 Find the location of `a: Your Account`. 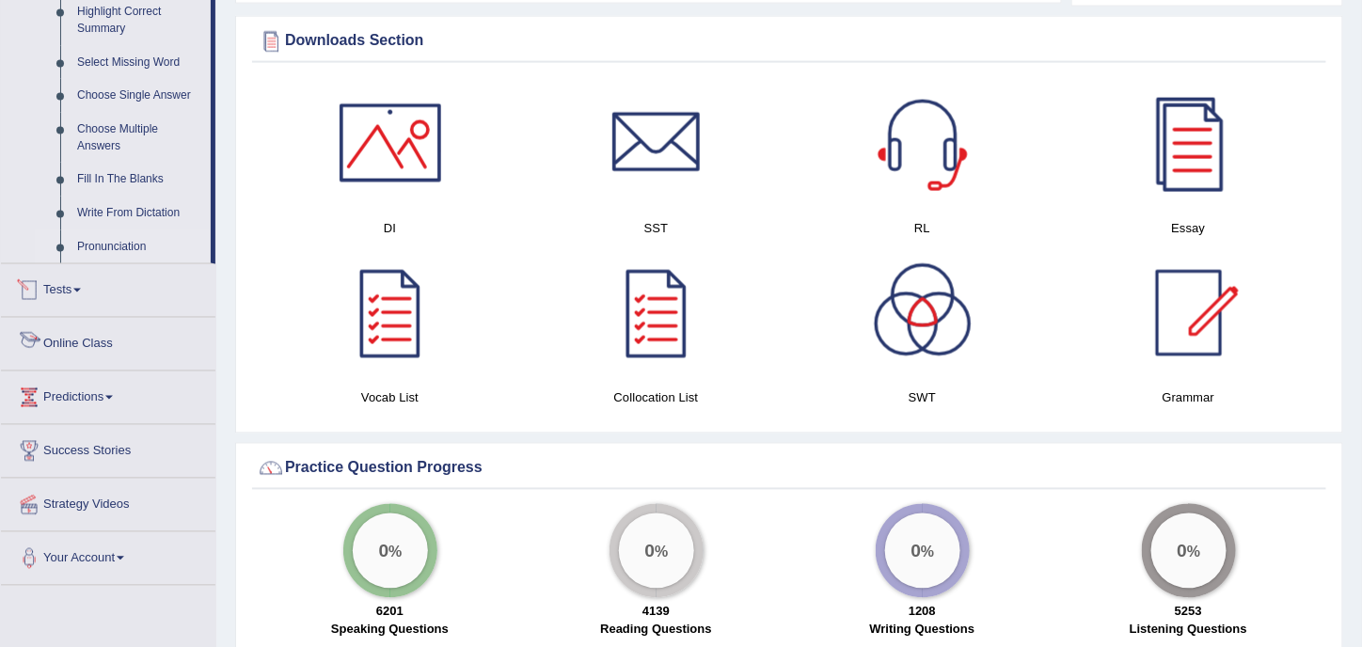

a: Your Account is located at coordinates (108, 556).